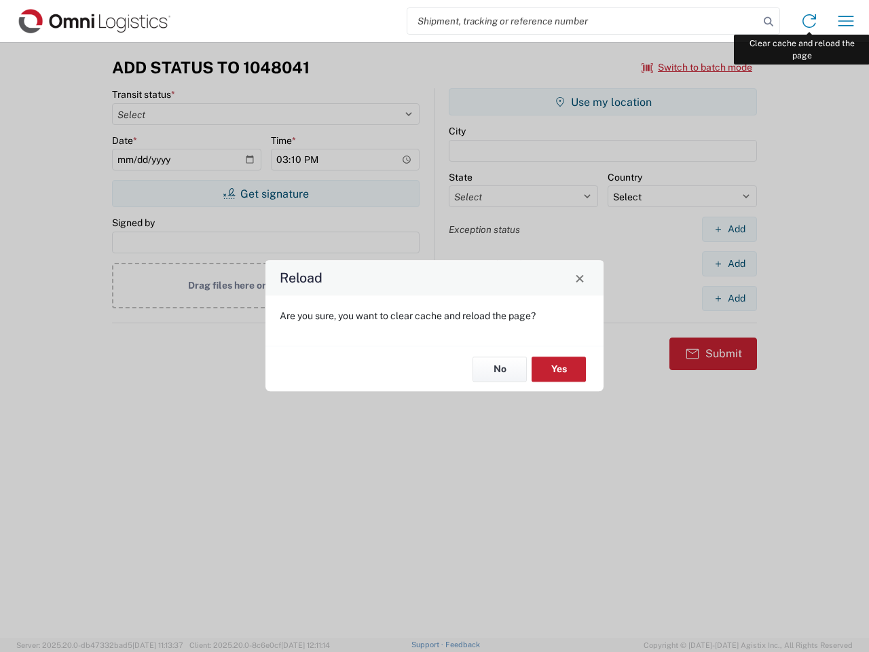 The width and height of the screenshot is (869, 652). I want to click on p: Are you sure, you want to clear cache and reload the page?, so click(434, 316).